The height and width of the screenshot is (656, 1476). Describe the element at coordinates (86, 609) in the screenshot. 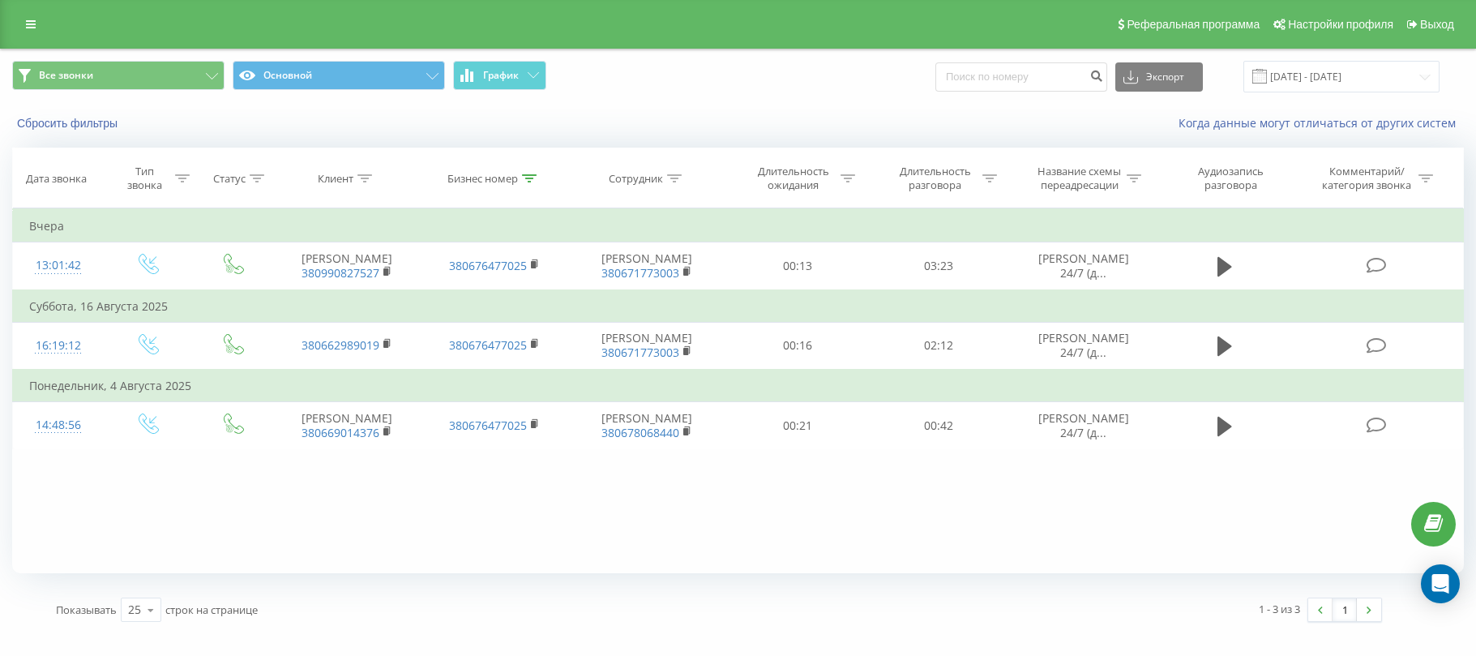

I see `span: Показывать` at that location.